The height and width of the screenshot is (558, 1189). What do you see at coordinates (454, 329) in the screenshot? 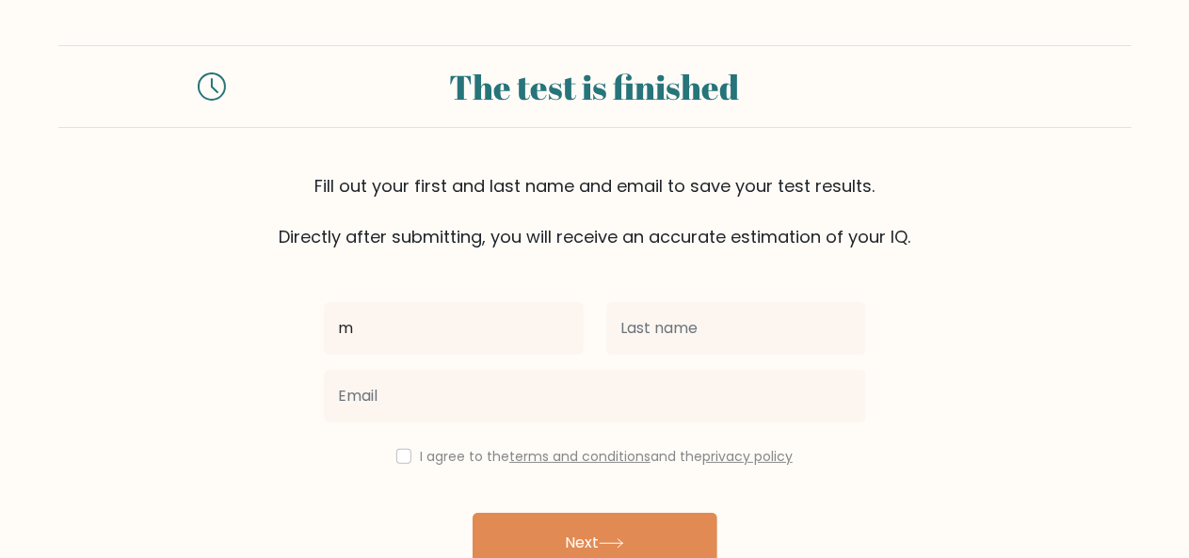
I see `input: First name` at bounding box center [454, 329].